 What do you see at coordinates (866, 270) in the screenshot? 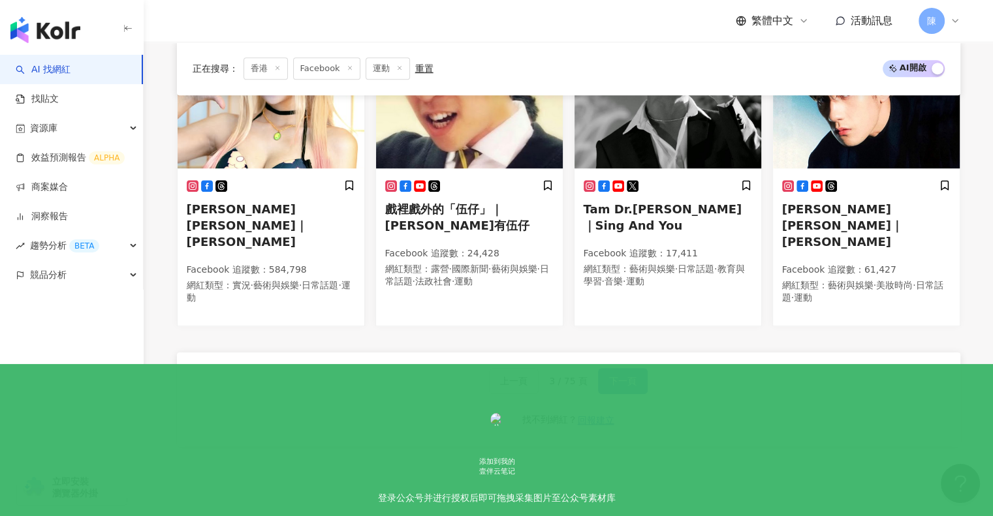
I see `p: Facebook 追蹤數 ： 61,427` at bounding box center [866, 270].